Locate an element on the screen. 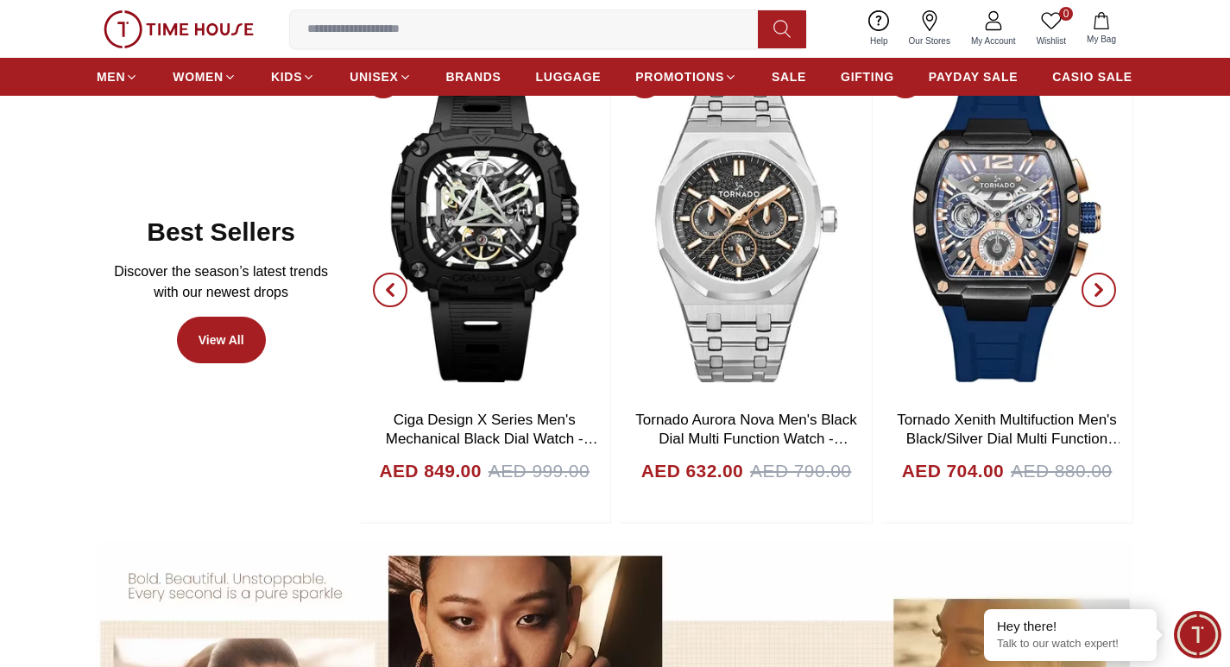 Image resolution: width=1230 pixels, height=667 pixels. h2: Best Sellers is located at coordinates (221, 232).